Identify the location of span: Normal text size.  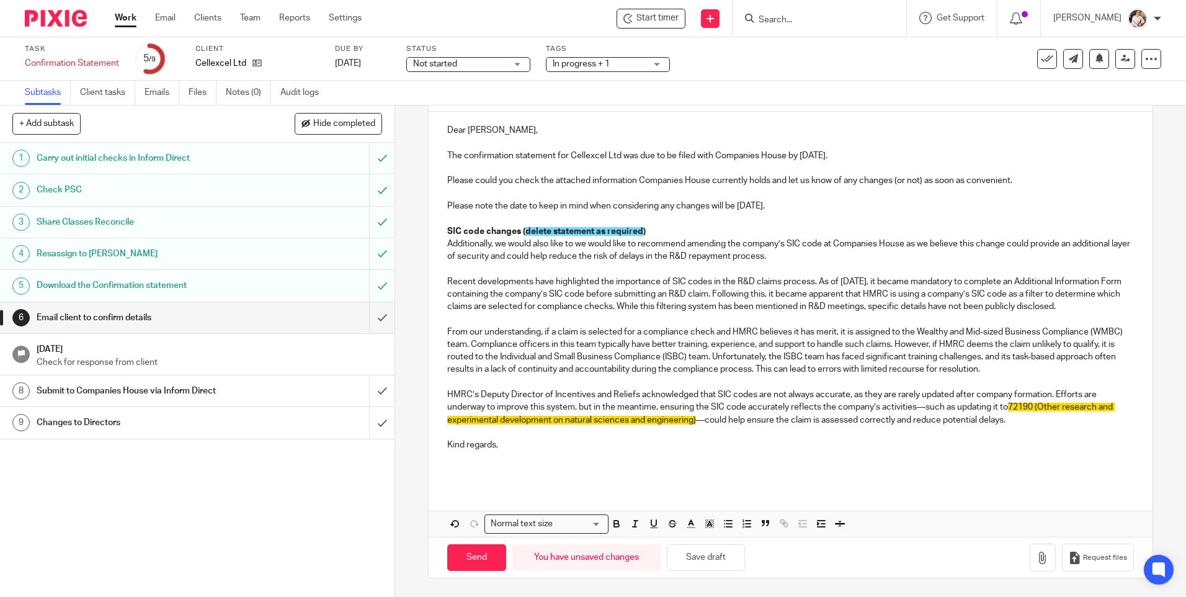
(521, 523).